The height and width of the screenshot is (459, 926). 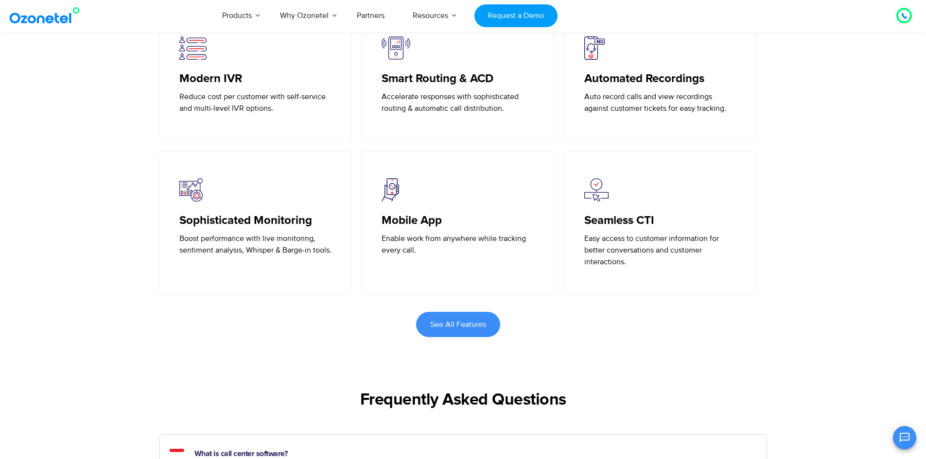 I want to click on h5: Mobile App, so click(x=458, y=221).